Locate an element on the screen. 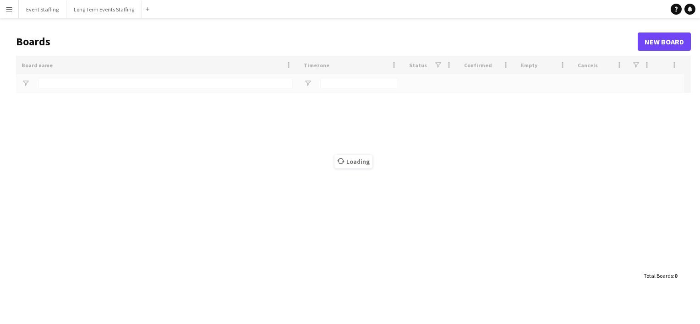  a: New Board is located at coordinates (664, 42).